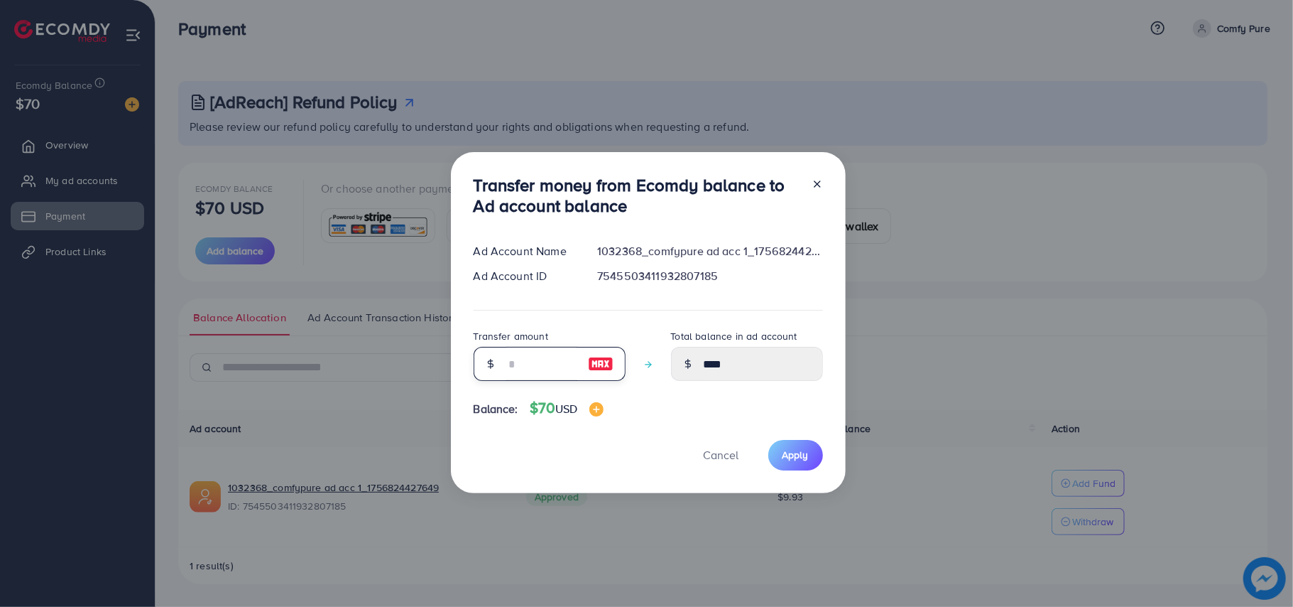  I want to click on button: Apply, so click(795, 455).